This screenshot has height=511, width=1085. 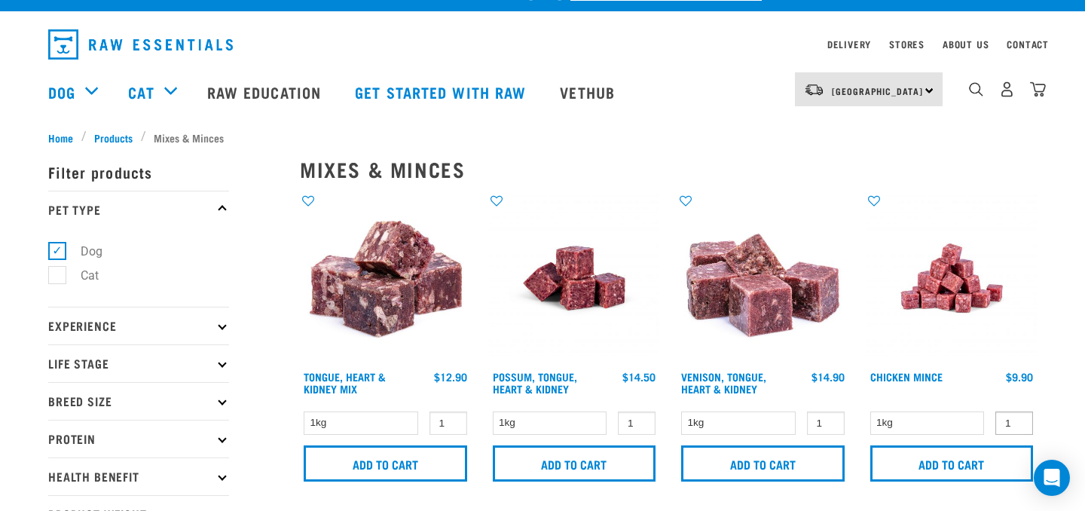 What do you see at coordinates (139, 326) in the screenshot?
I see `p: Experience` at bounding box center [139, 326].